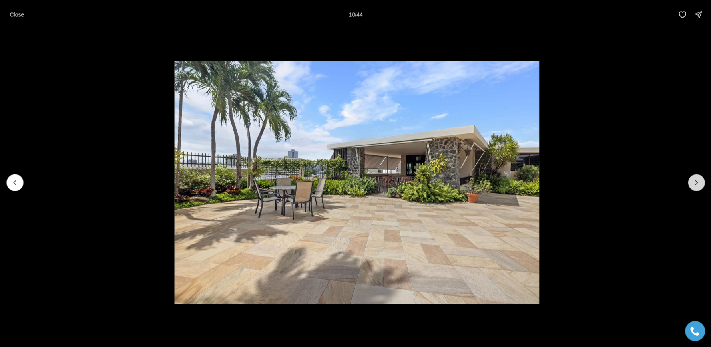 The width and height of the screenshot is (711, 347). What do you see at coordinates (355, 14) in the screenshot?
I see `p: 10 / 44` at bounding box center [355, 14].